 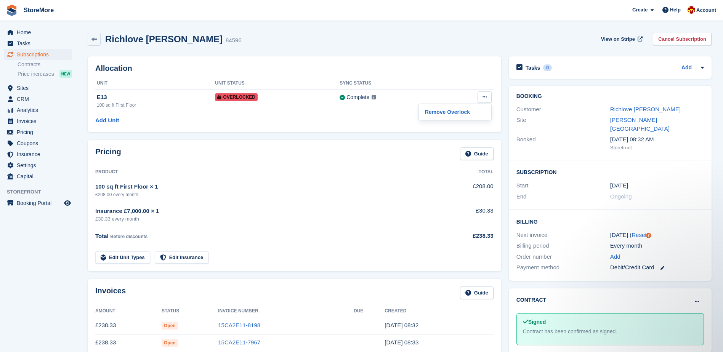 I want to click on span: Analytics, so click(x=40, y=110).